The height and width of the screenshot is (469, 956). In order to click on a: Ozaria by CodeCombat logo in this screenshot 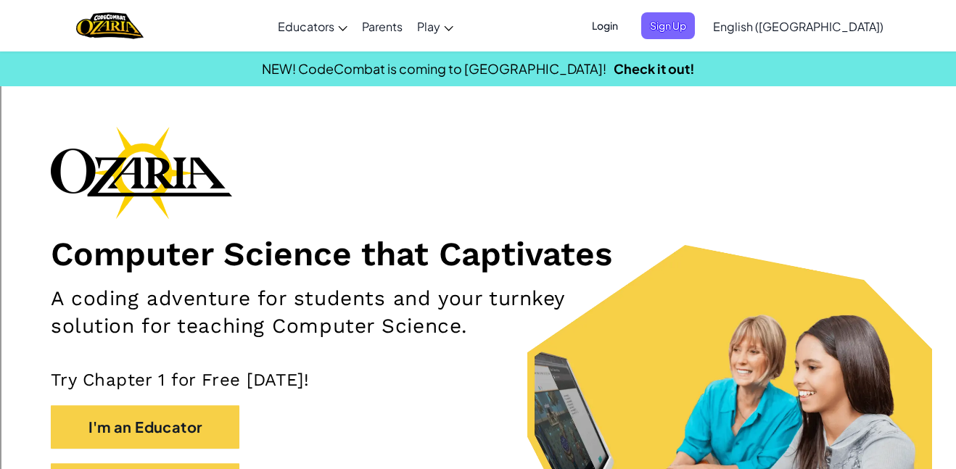, I will do `click(109, 25)`.